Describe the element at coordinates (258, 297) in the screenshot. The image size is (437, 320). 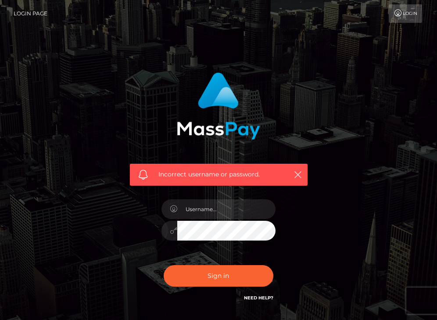
I see `a: Need Help?` at that location.